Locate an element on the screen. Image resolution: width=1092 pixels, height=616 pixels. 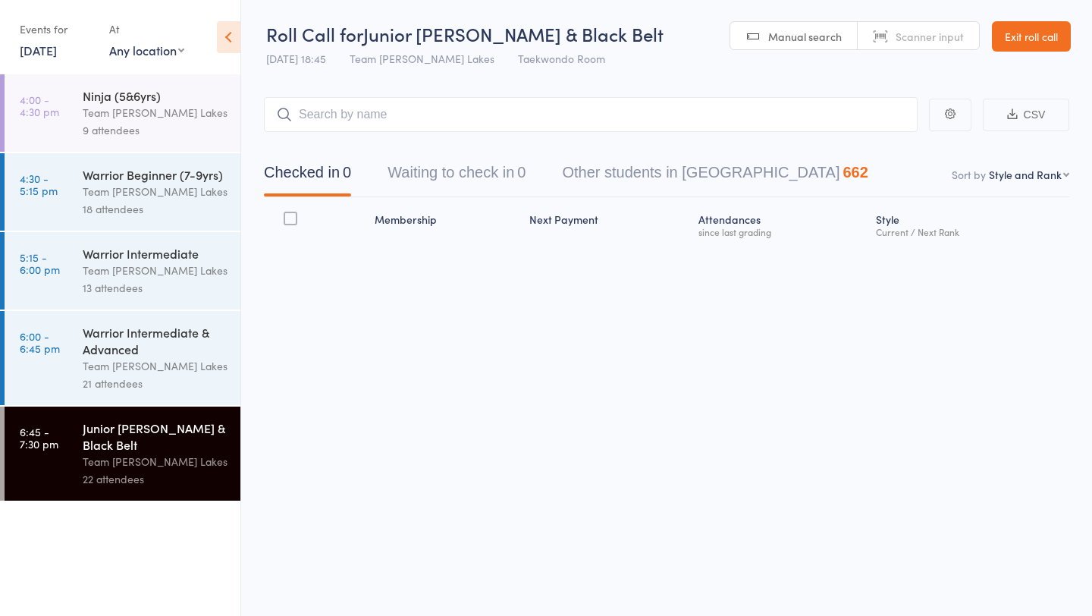
div: 22 attendees is located at coordinates (155, 478).